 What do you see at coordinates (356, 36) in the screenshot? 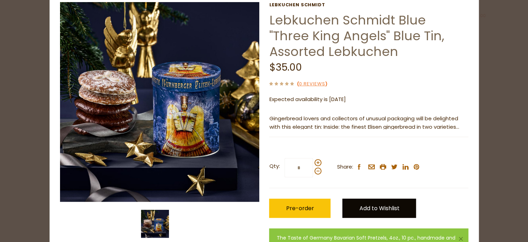
I see `a: Lebkuchen Schmidt Blue "Three King Angels" Blue Tin, Assorted Lebkuchen` at bounding box center [356, 36].